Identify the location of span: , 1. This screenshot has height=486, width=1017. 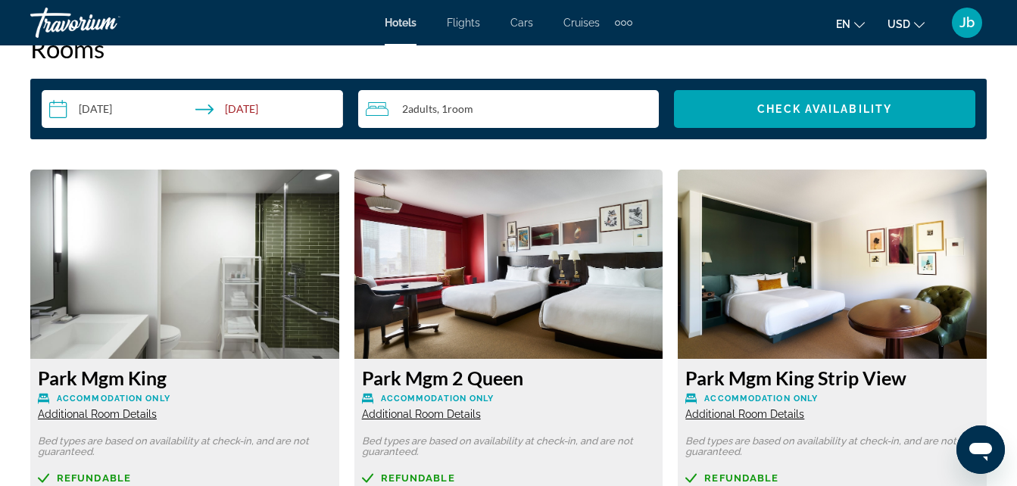
(455, 109).